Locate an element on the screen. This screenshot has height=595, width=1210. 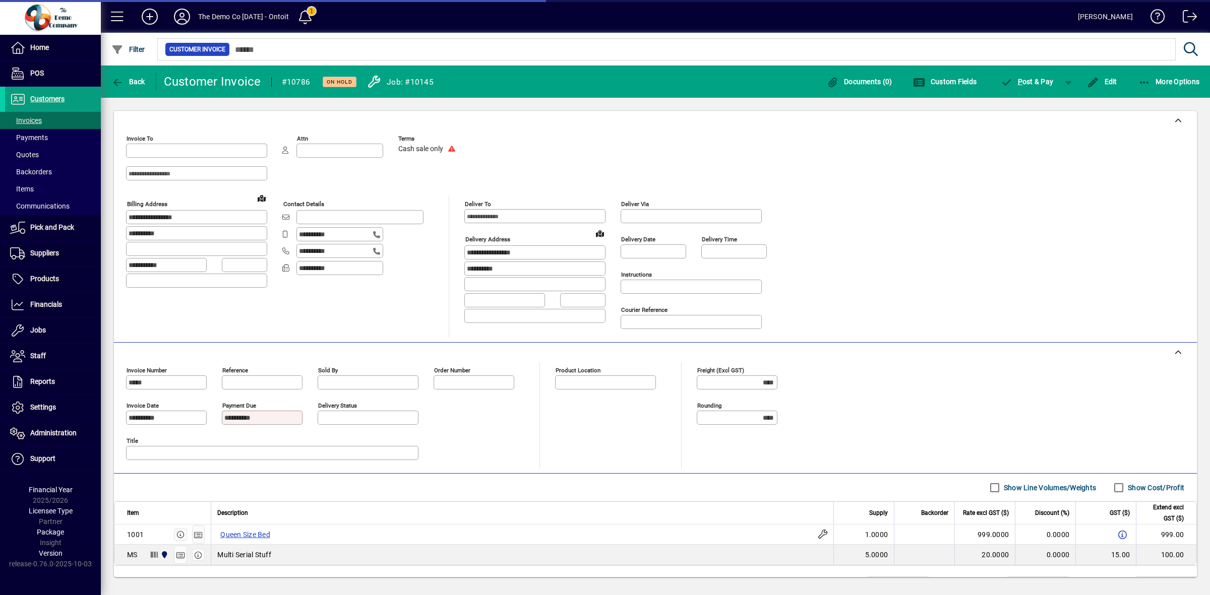
div: Job: #10145 is located at coordinates (410, 82).